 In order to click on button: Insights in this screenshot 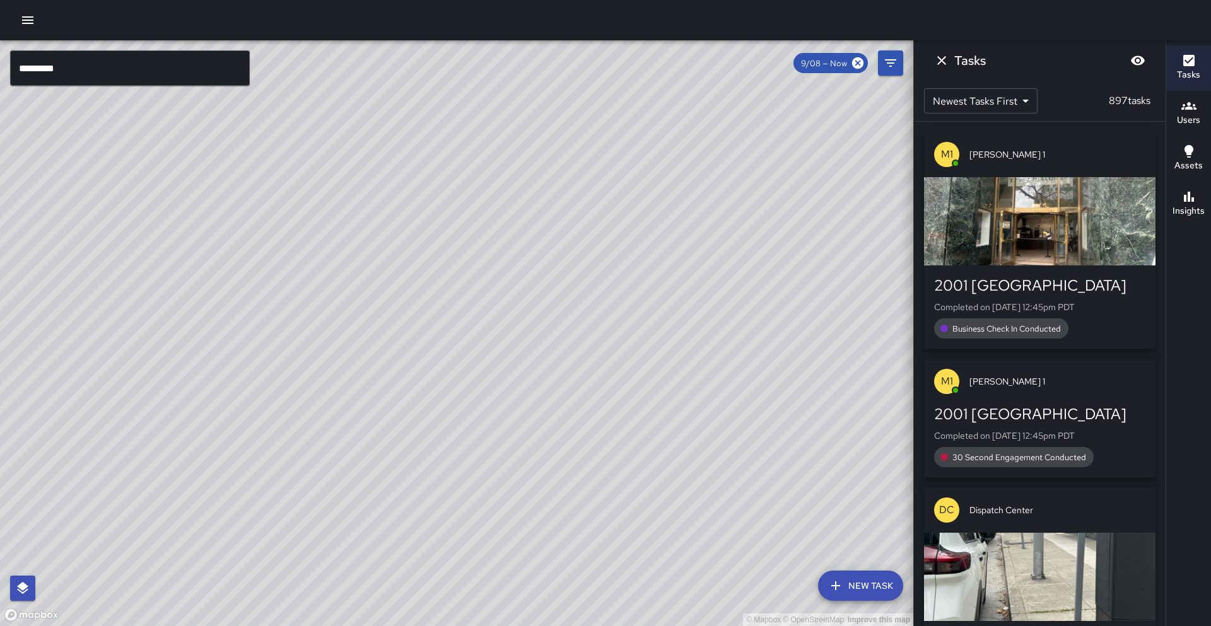, I will do `click(1189, 204)`.